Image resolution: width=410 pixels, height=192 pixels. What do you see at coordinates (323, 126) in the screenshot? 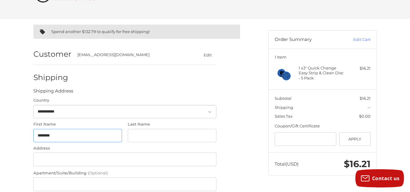
I see `div: Coupon/Gift Certificate` at bounding box center [323, 126].